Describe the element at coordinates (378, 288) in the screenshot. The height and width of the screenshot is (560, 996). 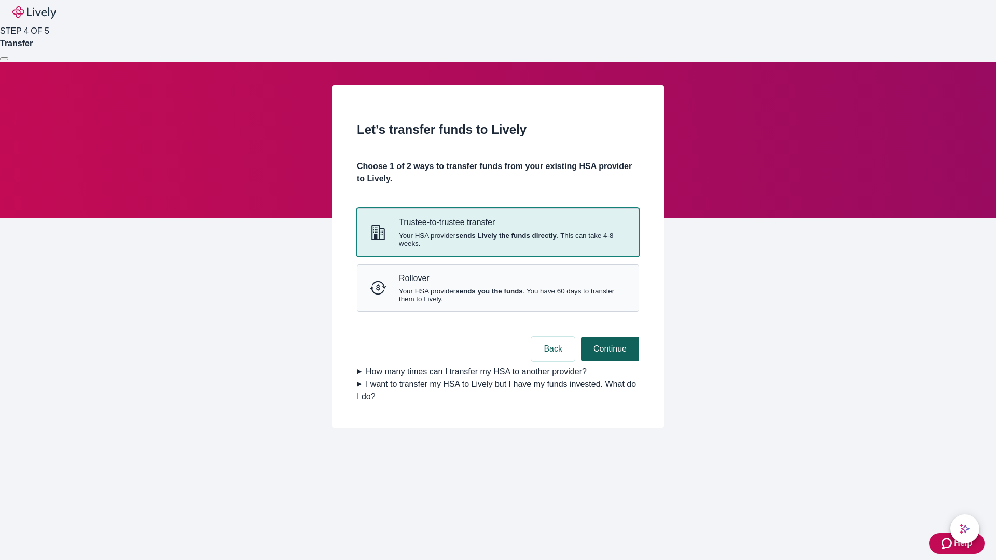
I see `svg: Rollover` at that location.